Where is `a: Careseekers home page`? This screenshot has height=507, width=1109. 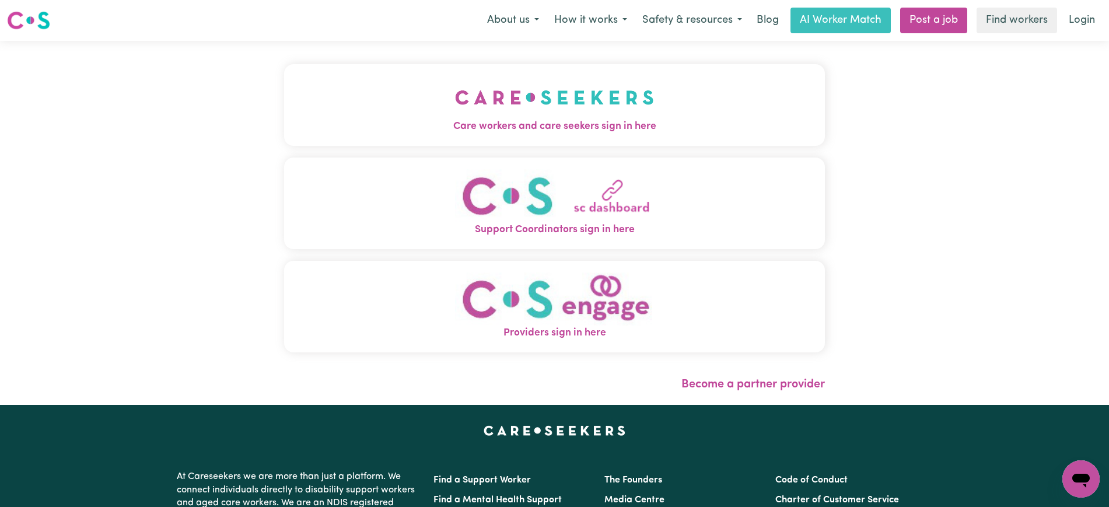
a: Careseekers home page is located at coordinates (554, 430).